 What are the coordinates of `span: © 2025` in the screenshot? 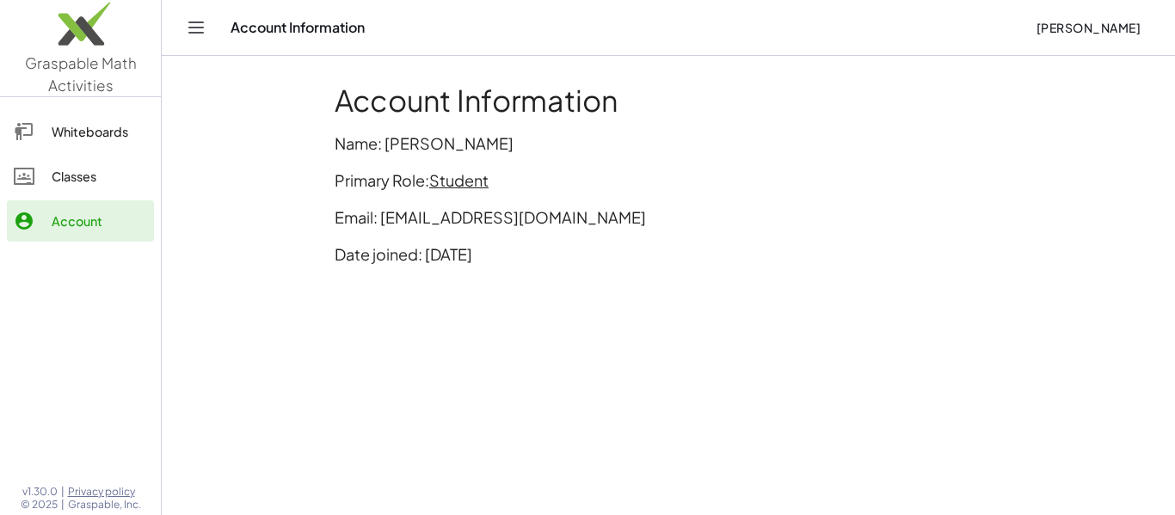 It's located at (39, 505).